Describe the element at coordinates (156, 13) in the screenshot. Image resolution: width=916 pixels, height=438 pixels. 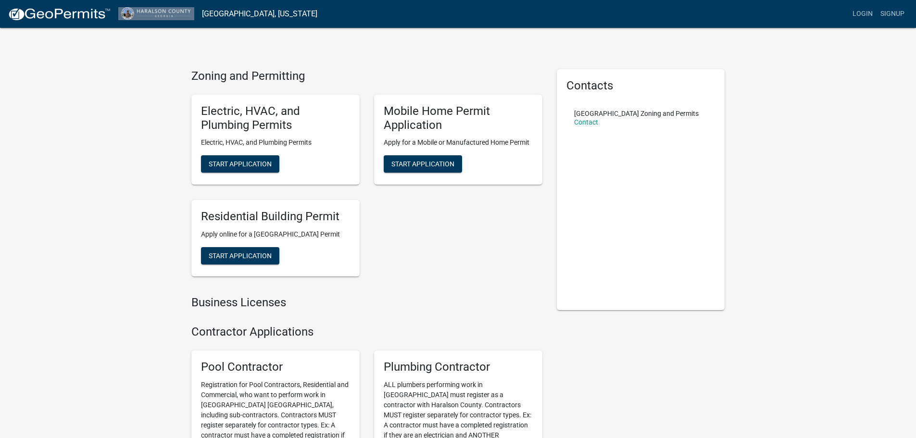
I see `img: Haralson County, Georgia` at that location.